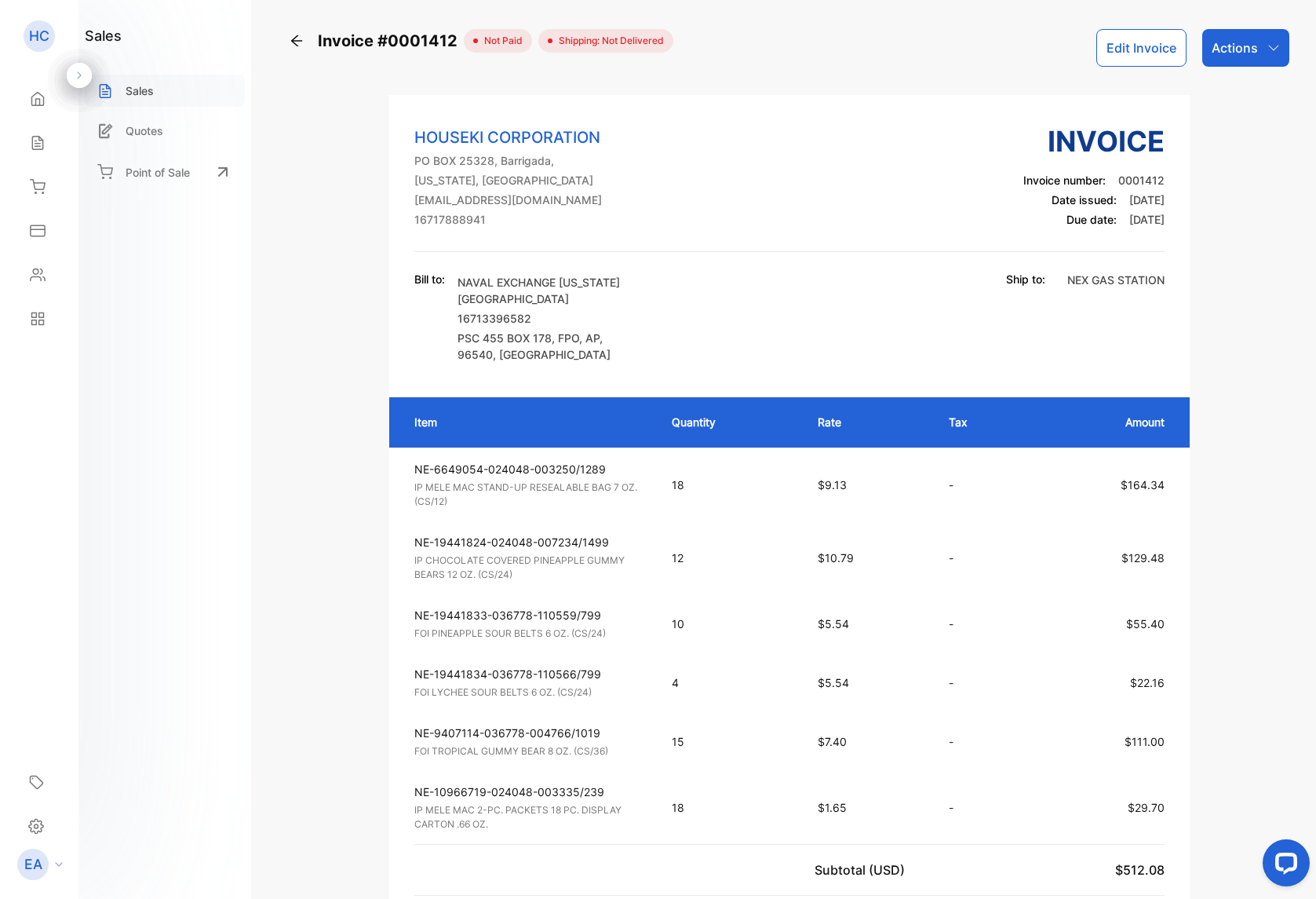 This screenshot has height=899, width=1316. I want to click on p: IP MELE MAC 2-PC. PACKETS 18 PC. DISPLAY CARTON .66 OZ., so click(528, 817).